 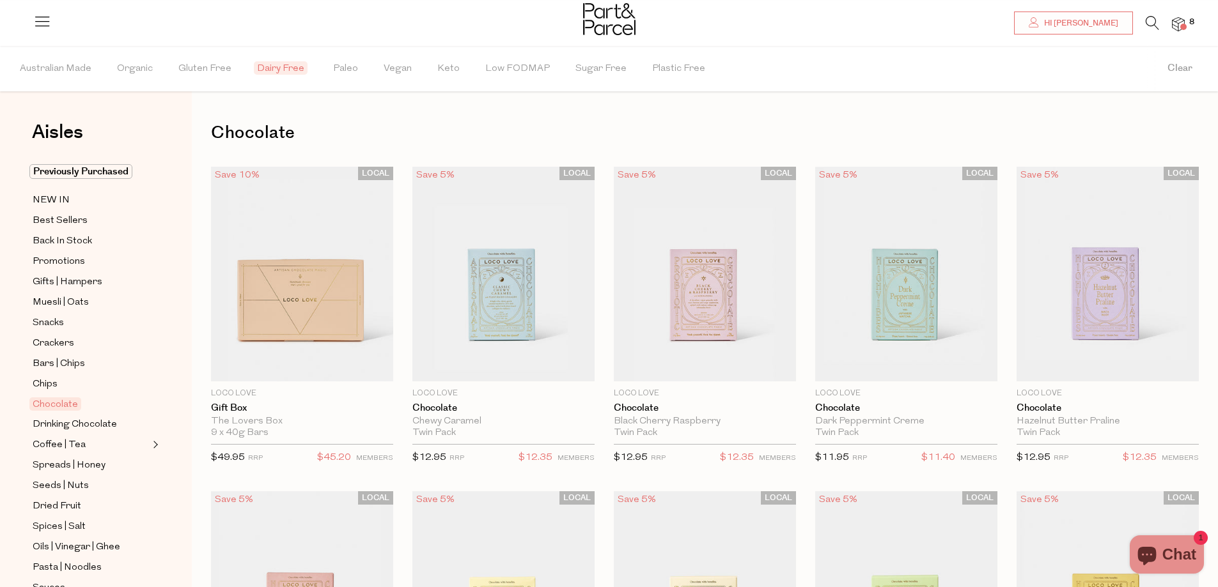 What do you see at coordinates (448, 69) in the screenshot?
I see `span: Keto` at bounding box center [448, 69].